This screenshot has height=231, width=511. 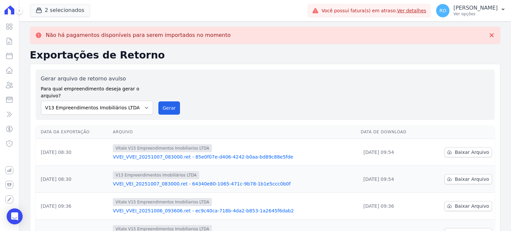 I want to click on a: VVEI_VVEI_20251006_093606.ret - ec9c40ca-718b-4da2-b853-1a2645f6dab2, so click(x=234, y=211).